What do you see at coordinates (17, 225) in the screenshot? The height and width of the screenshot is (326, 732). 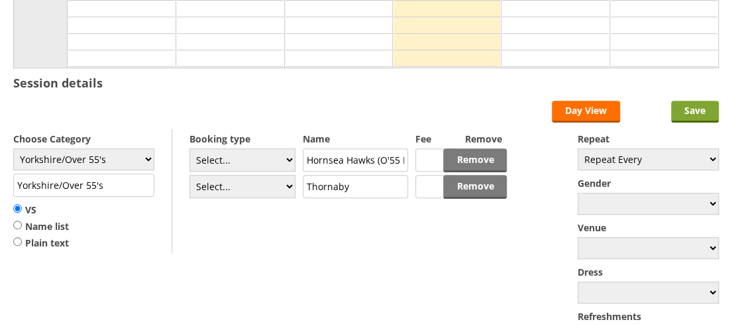 I see `input: Name list` at bounding box center [17, 225].